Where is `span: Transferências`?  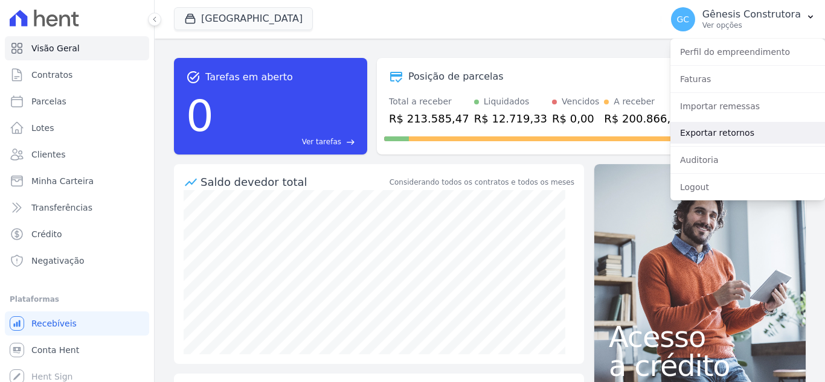 span: Transferências is located at coordinates (62, 208).